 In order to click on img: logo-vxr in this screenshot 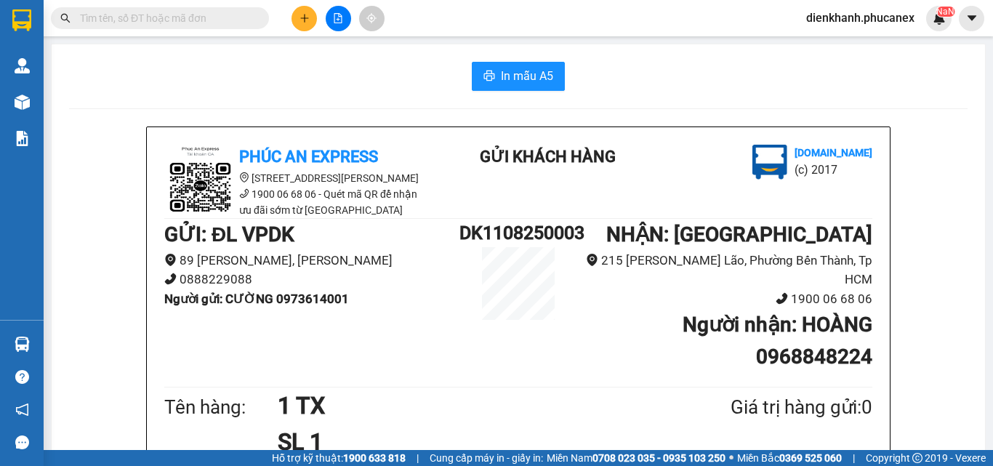, I will do `click(22, 20)`.